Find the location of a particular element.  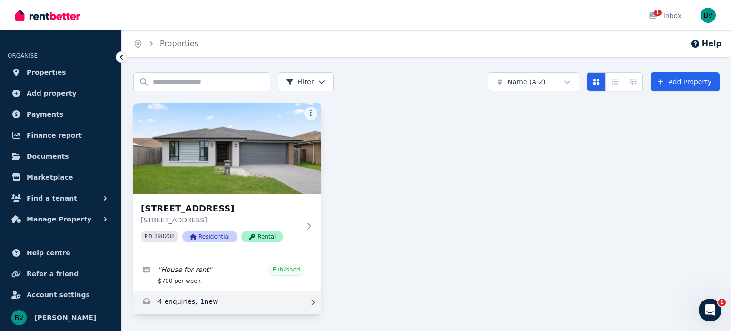

a: Finance report is located at coordinates (60, 135).